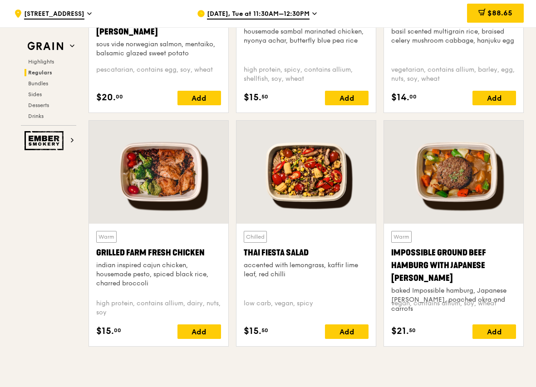 The height and width of the screenshot is (387, 536). Describe the element at coordinates (454, 74) in the screenshot. I see `div: vegetarian, contains allium, barley, egg, nuts, soy, wheat` at that location.